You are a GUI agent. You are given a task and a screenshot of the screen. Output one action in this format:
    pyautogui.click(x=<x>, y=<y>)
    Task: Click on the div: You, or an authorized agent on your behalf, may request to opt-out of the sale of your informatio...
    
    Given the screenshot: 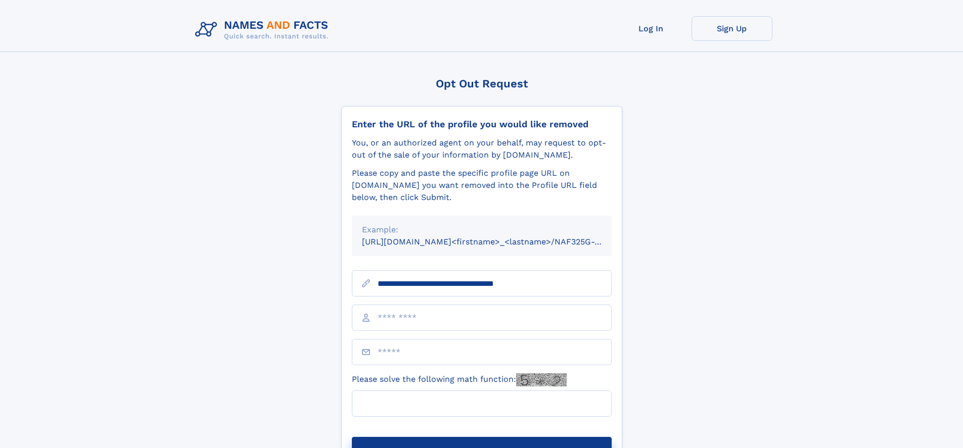 What is the action you would take?
    pyautogui.click(x=482, y=149)
    